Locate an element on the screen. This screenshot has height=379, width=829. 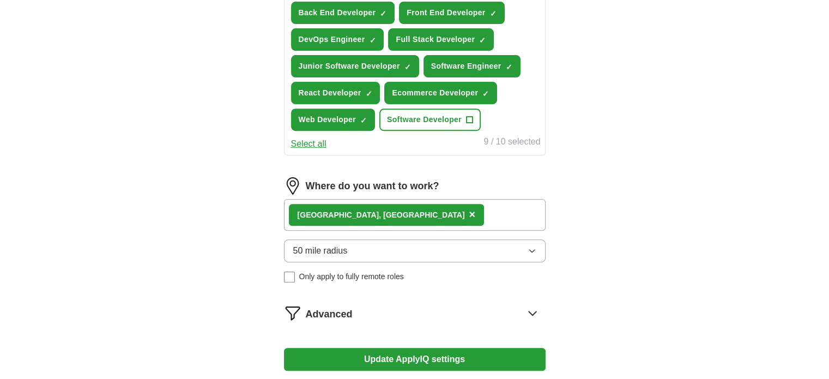
button: Web Developer✓ is located at coordinates (333, 119).